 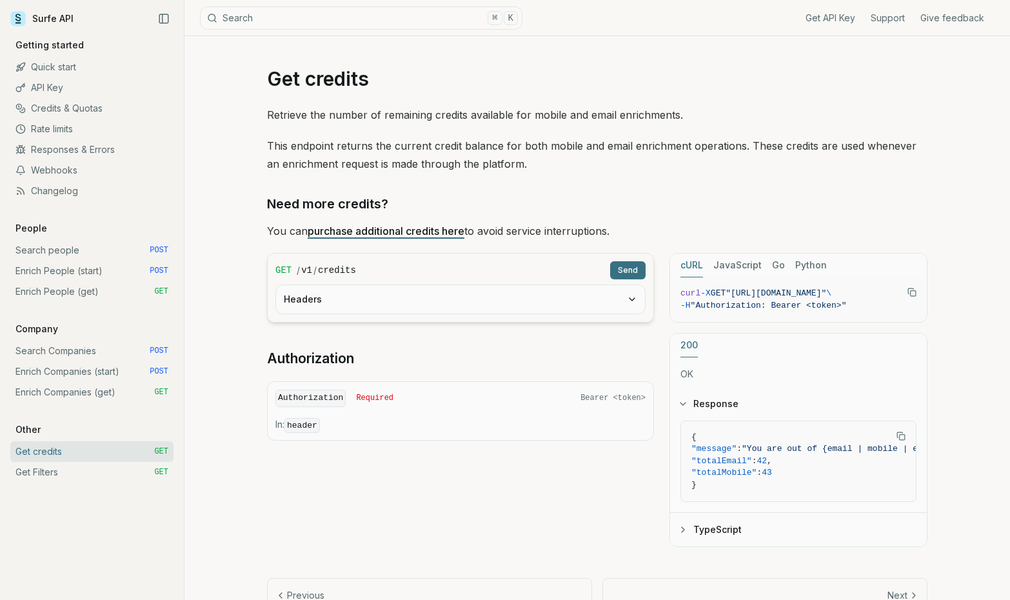 What do you see at coordinates (310, 398) in the screenshot?
I see `code: Authorization` at bounding box center [310, 398].